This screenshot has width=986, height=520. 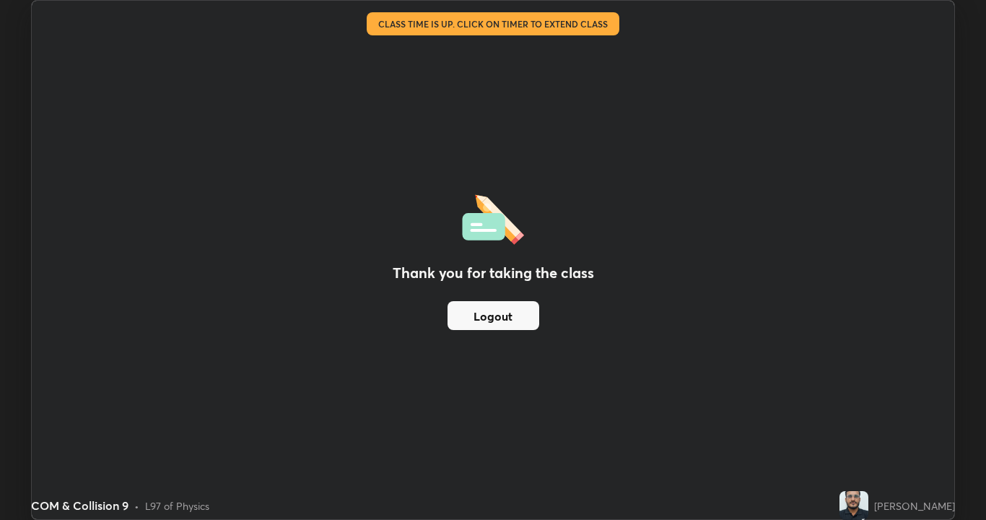 What do you see at coordinates (493, 217) in the screenshot?
I see `img: offlineFeedback.1438e8b3.svg` at bounding box center [493, 217].